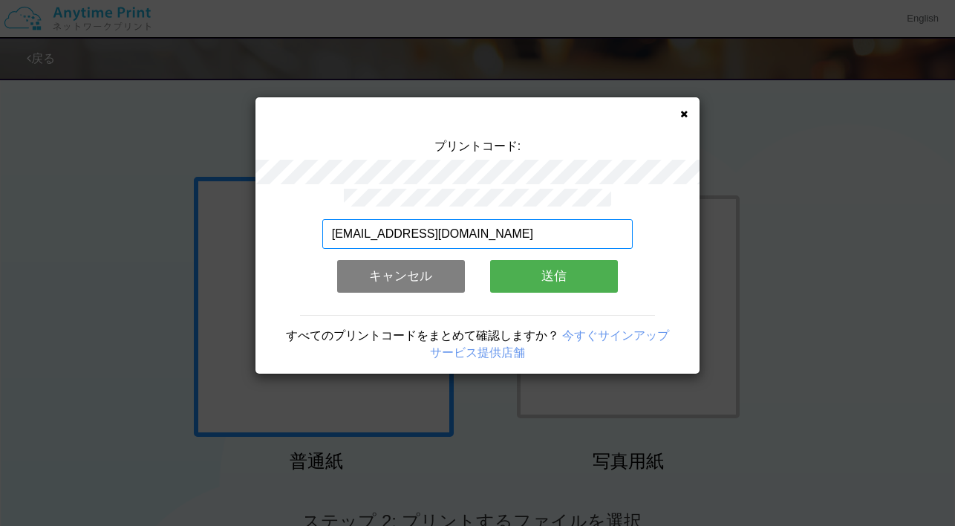  I want to click on a: サービス提供店舗, so click(478, 352).